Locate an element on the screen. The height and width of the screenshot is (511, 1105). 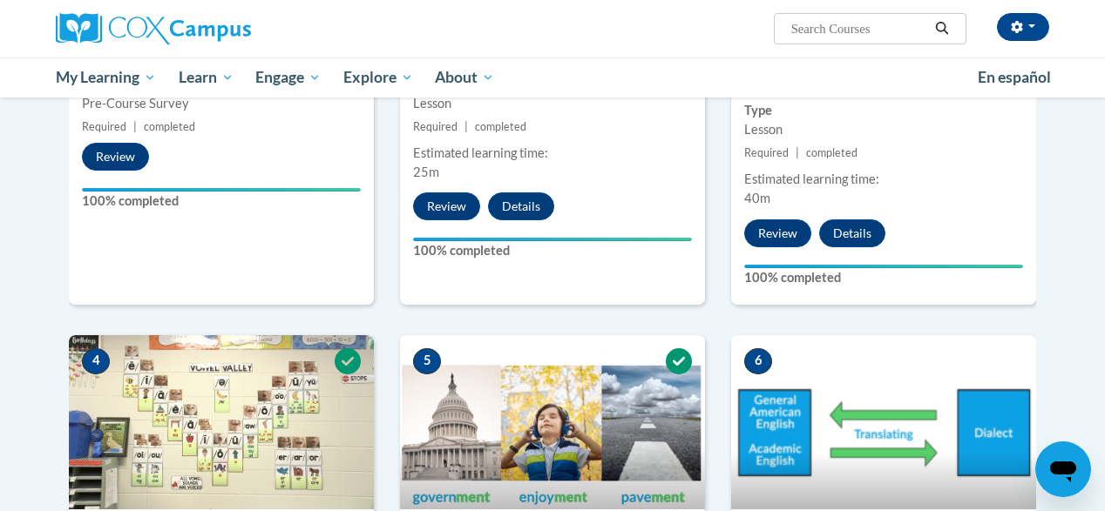
a: En español is located at coordinates (1014, 78).